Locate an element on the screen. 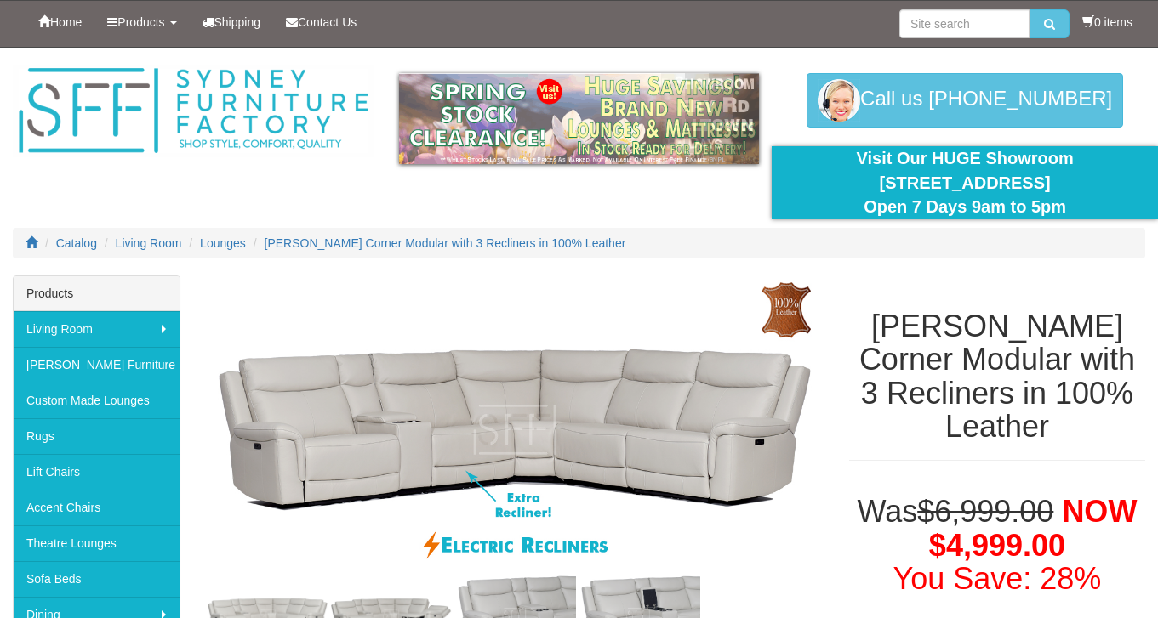  span: Catalog is located at coordinates (77, 243).